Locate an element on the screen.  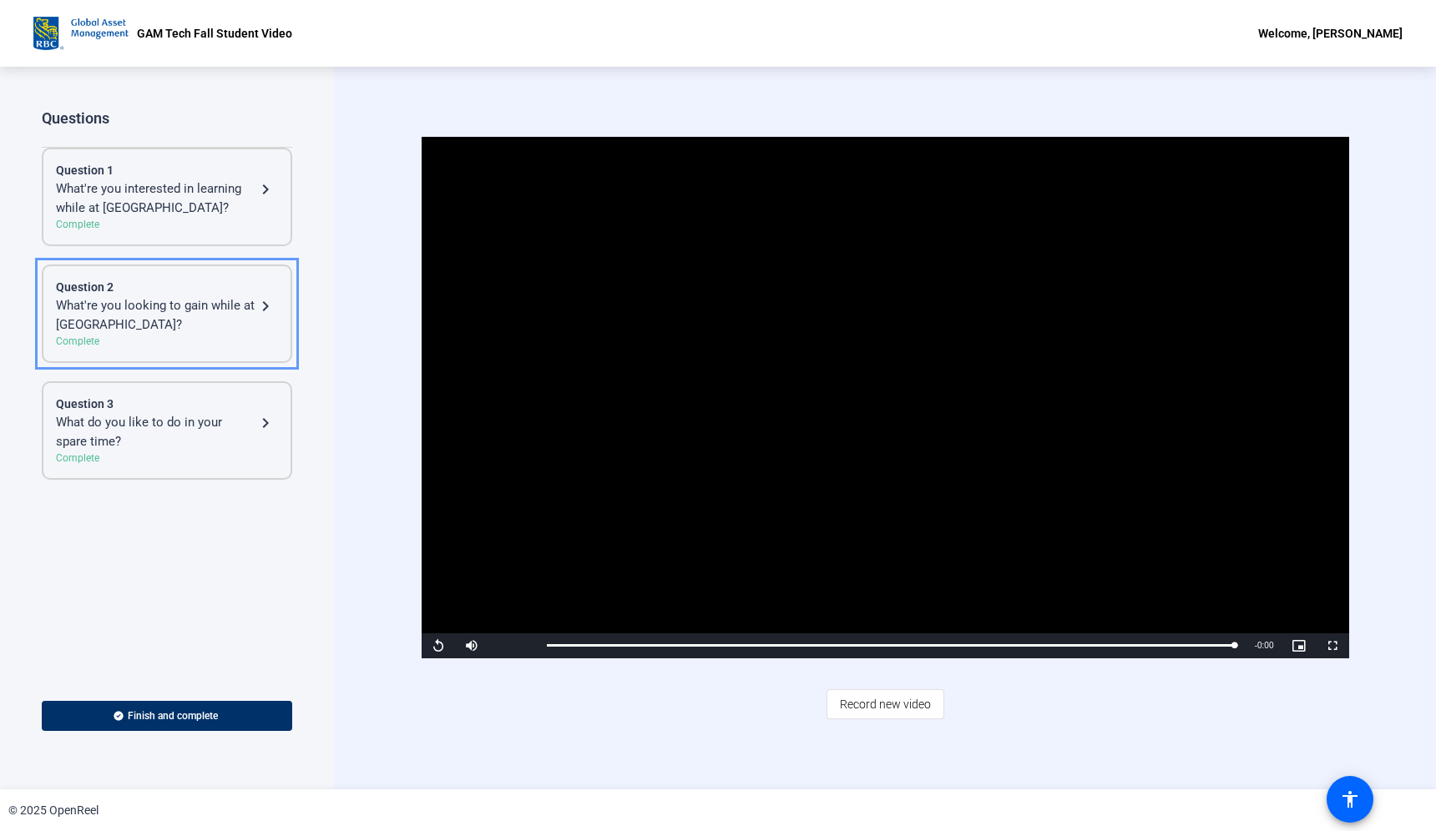
div: Questions is located at coordinates (167, 119).